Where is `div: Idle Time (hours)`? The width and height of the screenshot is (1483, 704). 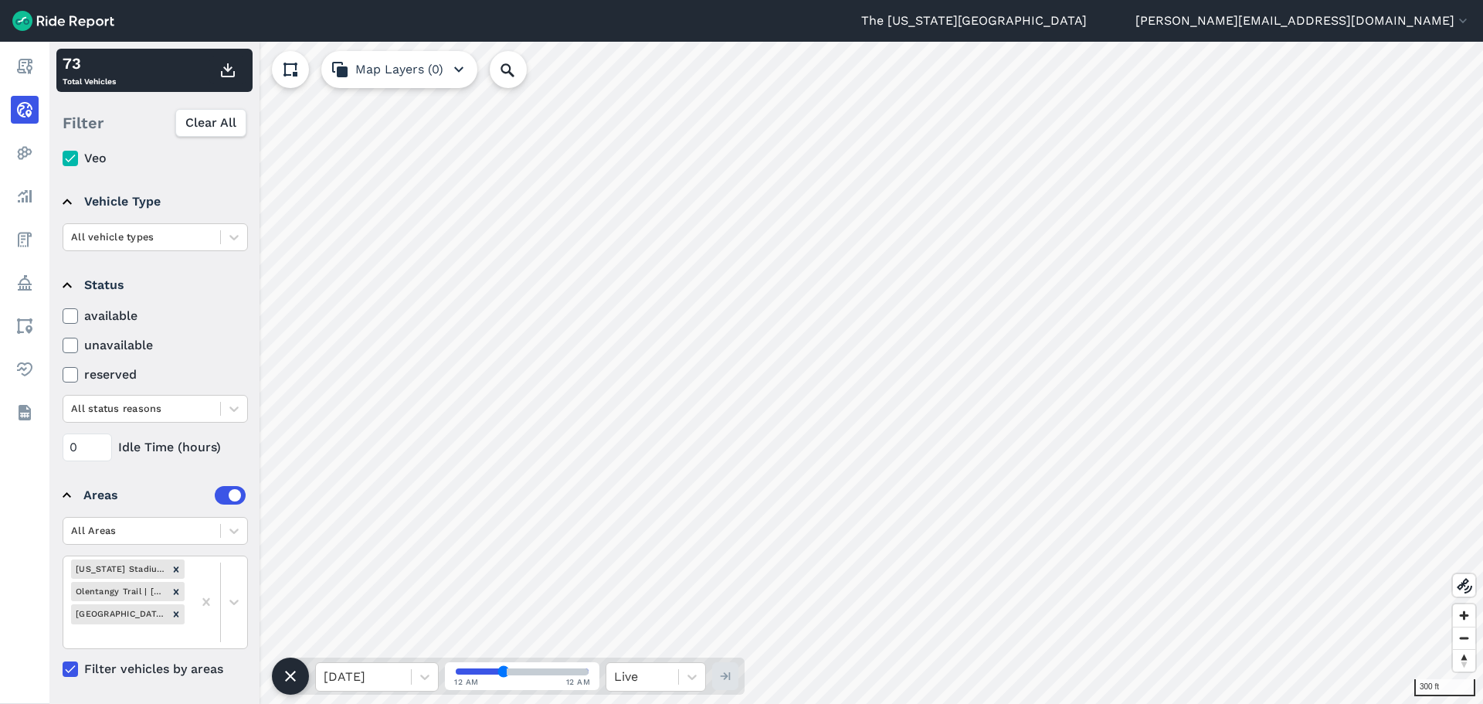 div: Idle Time (hours) is located at coordinates (155, 447).